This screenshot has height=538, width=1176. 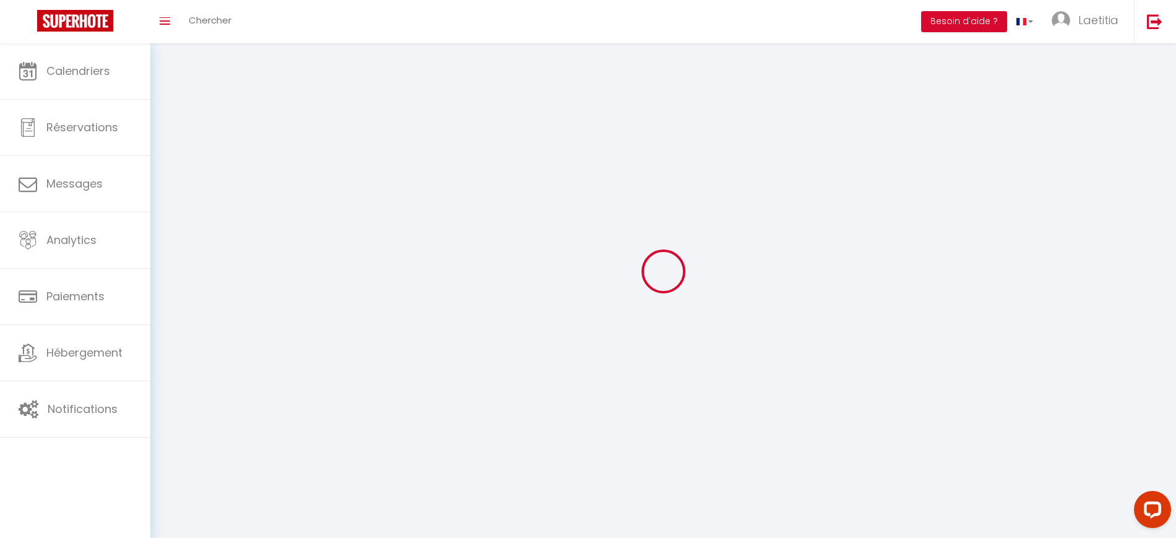 I want to click on button: Besoin d'aide ?, so click(x=964, y=22).